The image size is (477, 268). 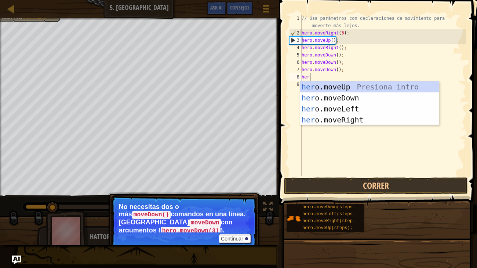 I want to click on code: moveDown, so click(x=205, y=223).